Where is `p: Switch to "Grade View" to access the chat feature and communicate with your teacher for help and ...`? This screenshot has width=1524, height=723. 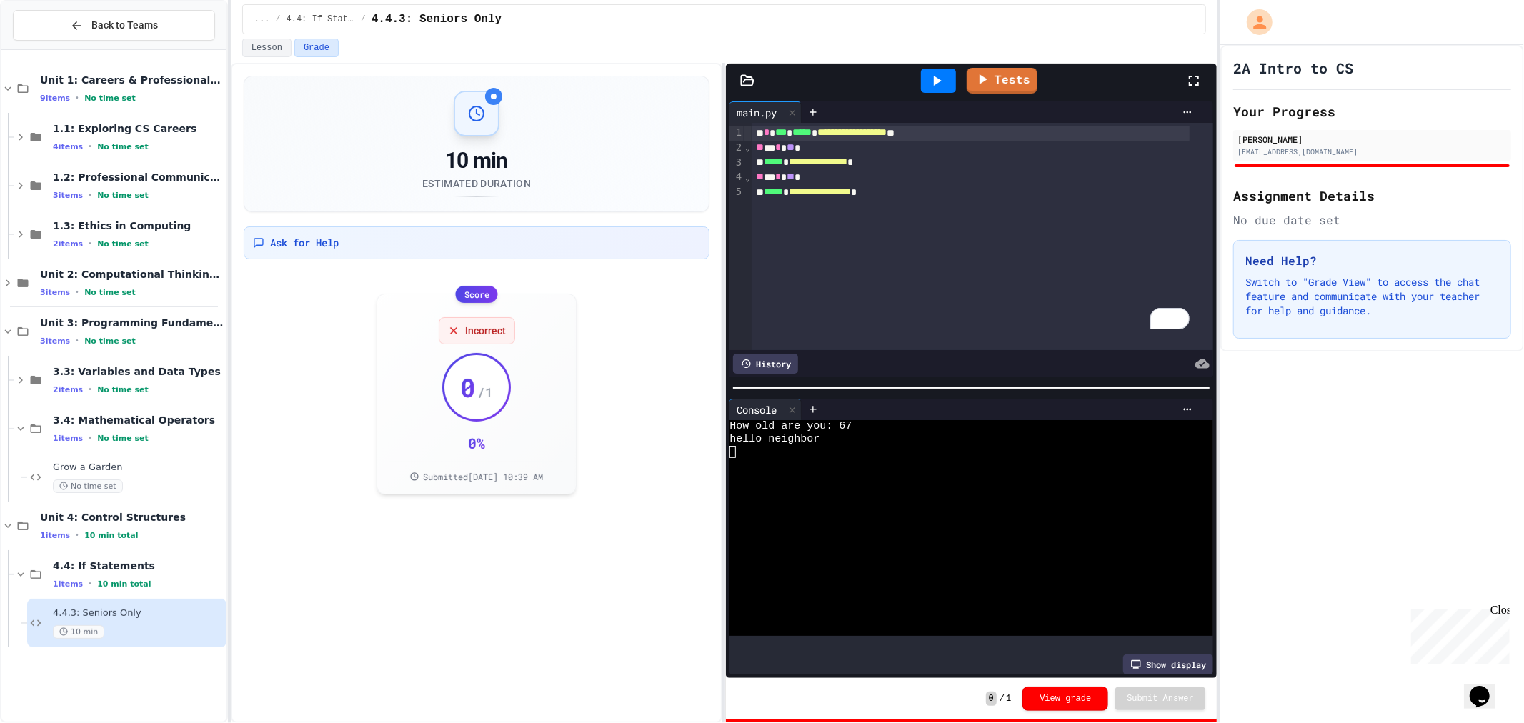 p: Switch to "Grade View" to access the chat feature and communicate with your teacher for help and ... is located at coordinates (1372, 296).